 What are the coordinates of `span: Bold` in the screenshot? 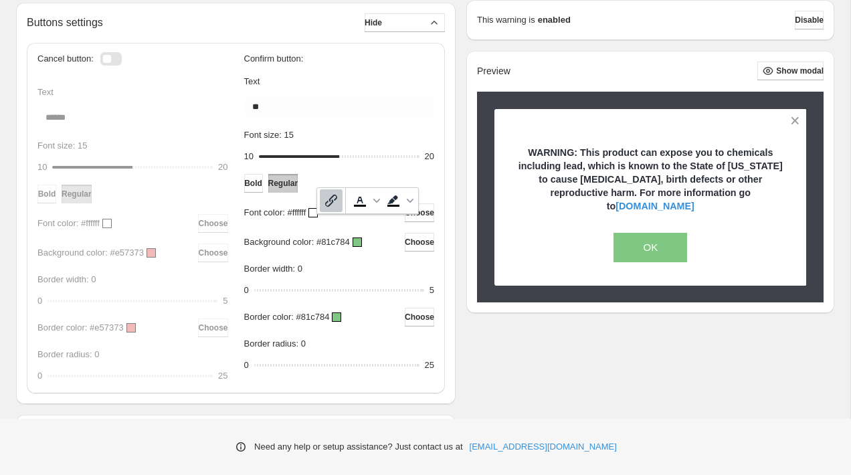 It's located at (253, 183).